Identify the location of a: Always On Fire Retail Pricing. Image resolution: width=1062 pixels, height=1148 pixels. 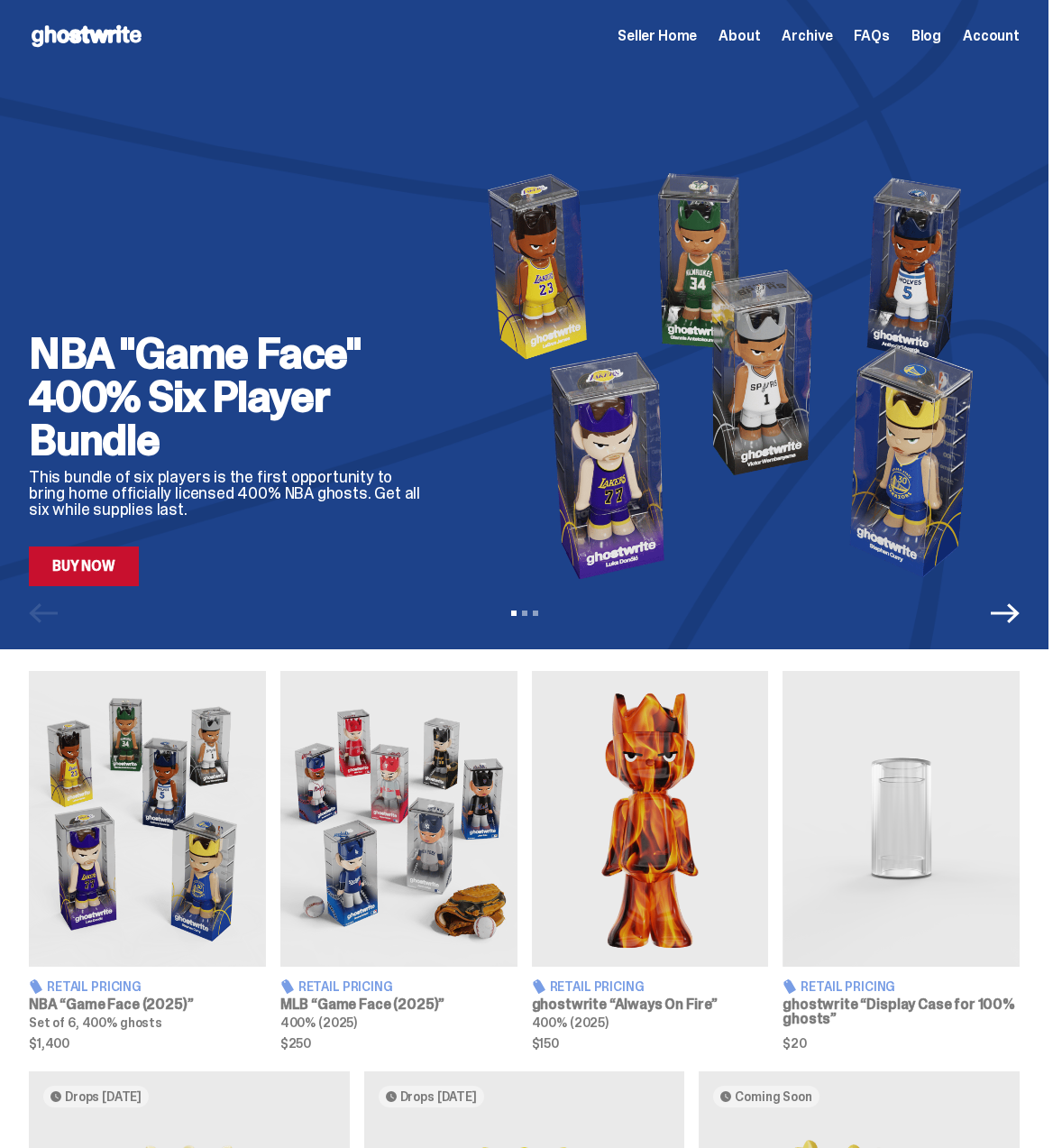
(650, 860).